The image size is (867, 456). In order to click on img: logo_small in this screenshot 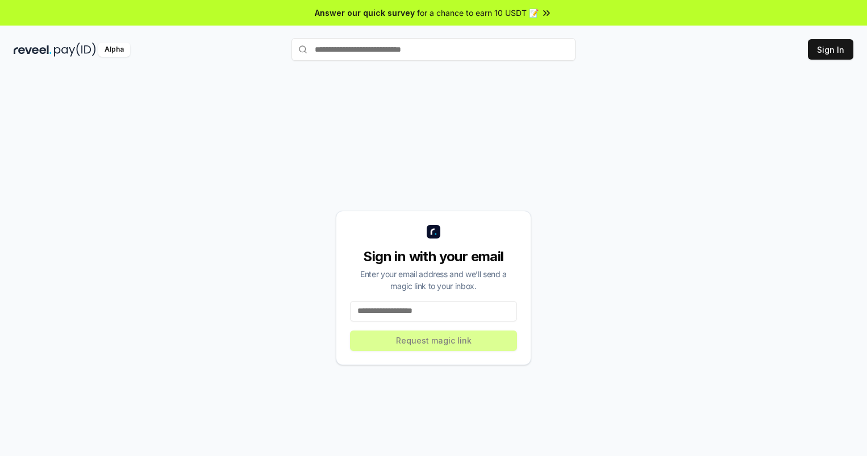, I will do `click(434, 232)`.